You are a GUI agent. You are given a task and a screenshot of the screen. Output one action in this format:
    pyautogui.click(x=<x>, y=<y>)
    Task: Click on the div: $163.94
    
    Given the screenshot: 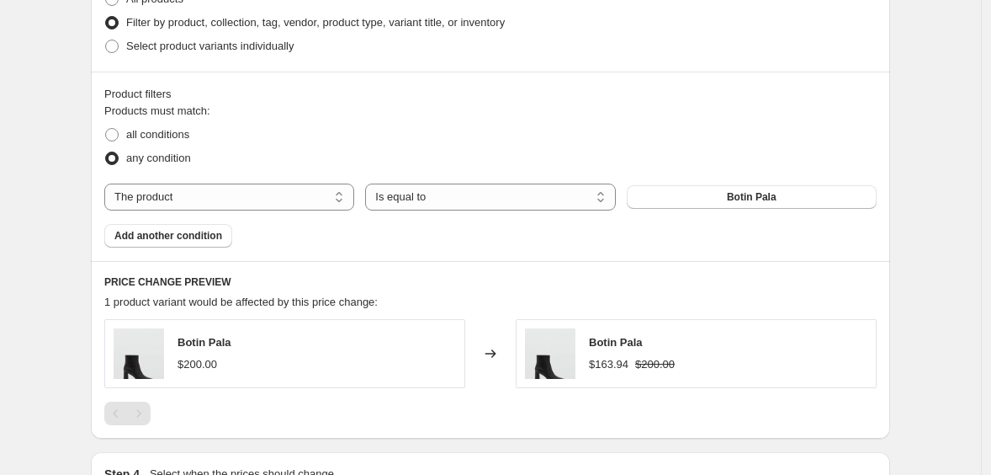 What is the action you would take?
    pyautogui.click(x=608, y=364)
    